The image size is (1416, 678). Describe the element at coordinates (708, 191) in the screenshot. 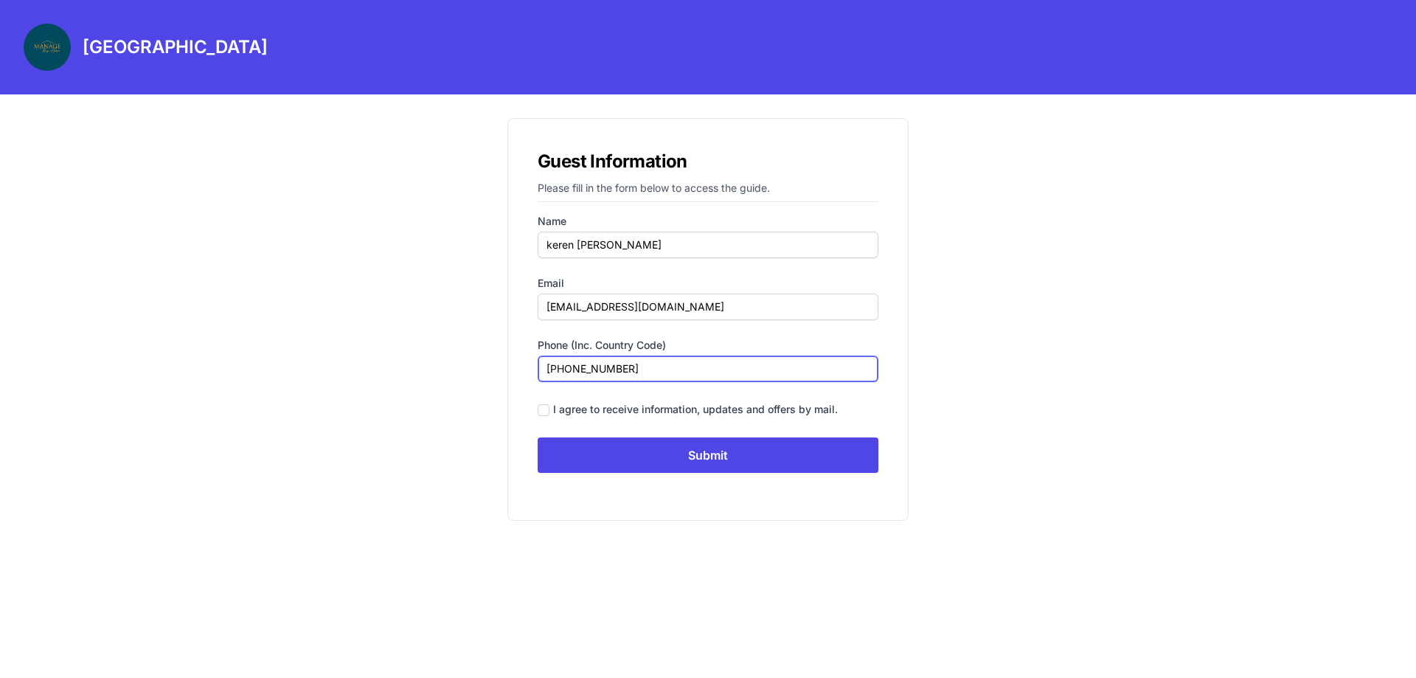

I see `p: Please fill in the form below to access the guide.` at that location.